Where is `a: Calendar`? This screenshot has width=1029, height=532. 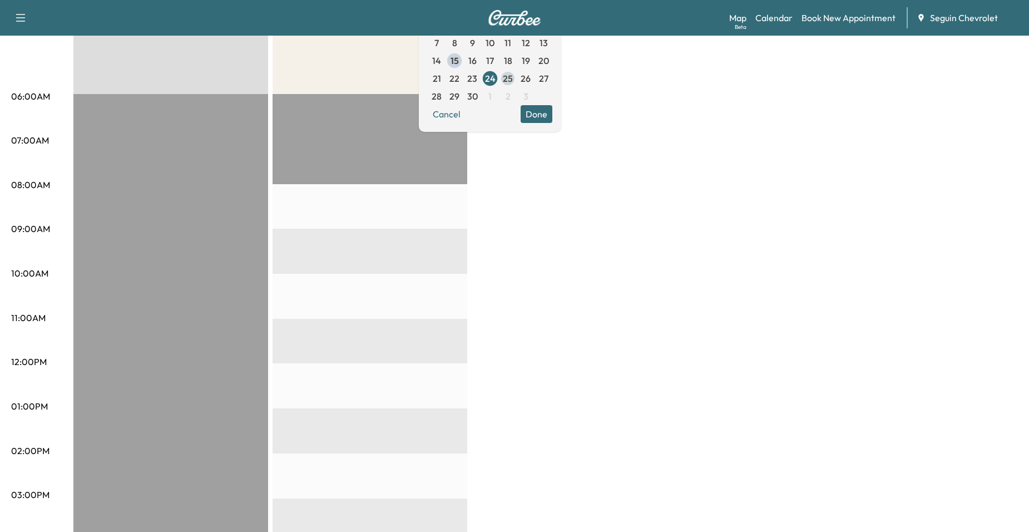
a: Calendar is located at coordinates (774, 18).